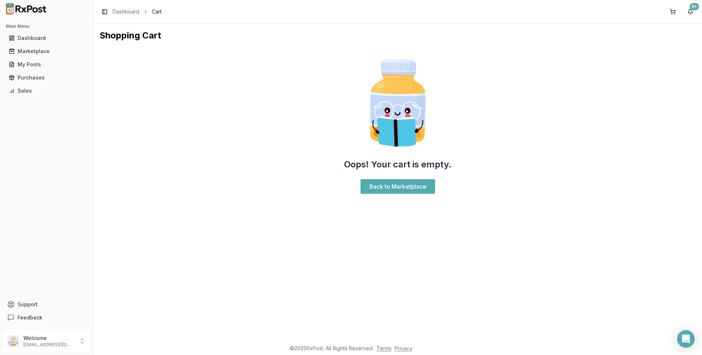 This screenshot has height=355, width=702. I want to click on button: Feedback, so click(46, 317).